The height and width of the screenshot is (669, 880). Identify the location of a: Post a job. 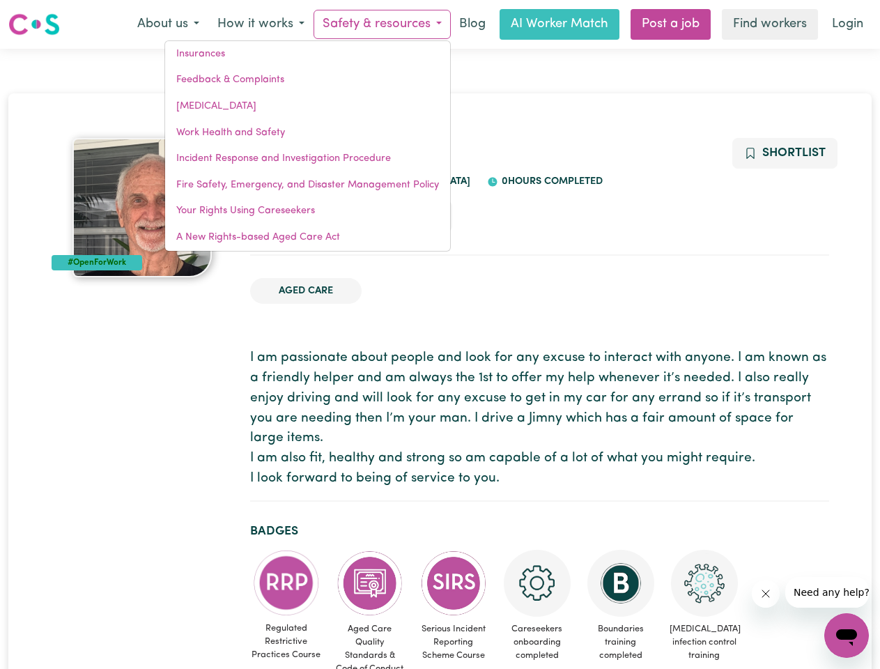
(671, 24).